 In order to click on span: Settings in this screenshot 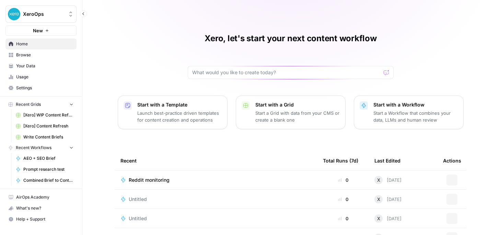, I will do `click(45, 88)`.